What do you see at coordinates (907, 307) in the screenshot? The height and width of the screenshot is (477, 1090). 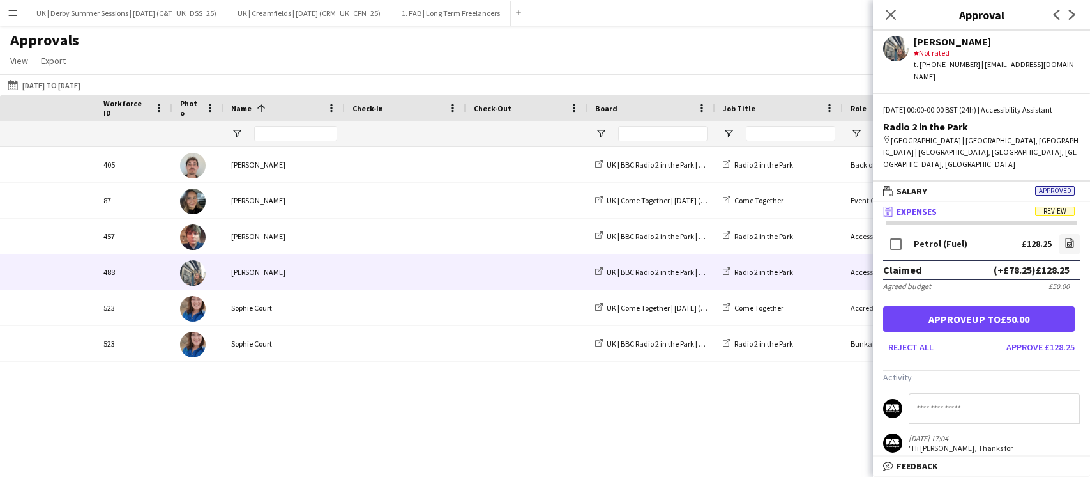 I see `div: Accreditation Assistant` at bounding box center [907, 307].